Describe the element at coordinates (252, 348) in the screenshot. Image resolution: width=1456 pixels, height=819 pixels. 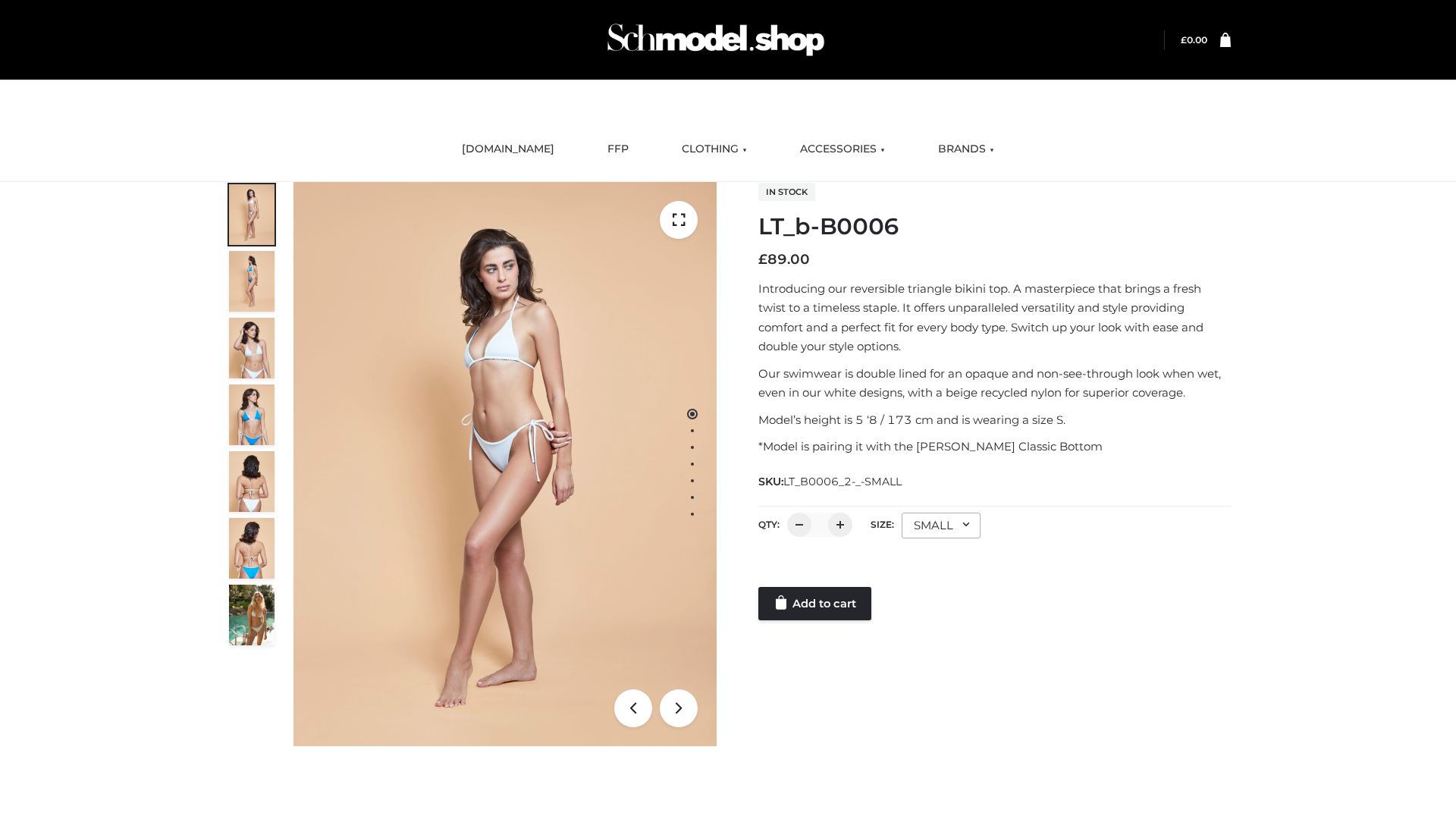
I see `img: ArielClassicBikiniTop_CloudNine_AzureSky_OW114ECO_3-scaled.jpg` at that location.